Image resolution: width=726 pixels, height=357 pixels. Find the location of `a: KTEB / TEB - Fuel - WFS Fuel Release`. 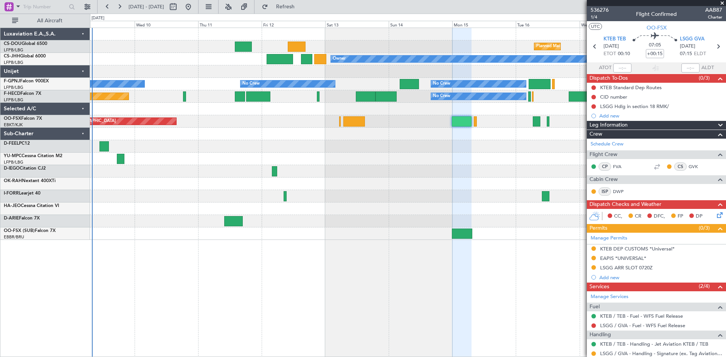

a: KTEB / TEB - Fuel - WFS Fuel Release is located at coordinates (641, 316).